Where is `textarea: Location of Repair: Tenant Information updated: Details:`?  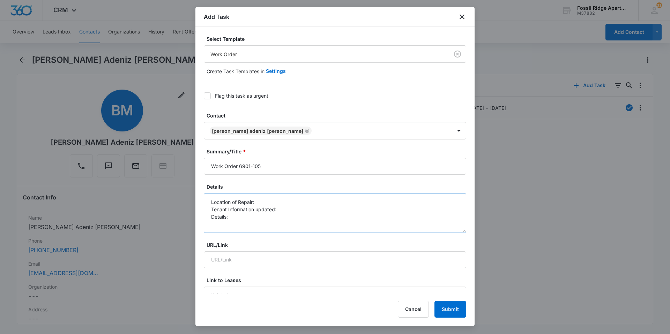 textarea: Location of Repair: Tenant Information updated: Details: is located at coordinates (335, 213).